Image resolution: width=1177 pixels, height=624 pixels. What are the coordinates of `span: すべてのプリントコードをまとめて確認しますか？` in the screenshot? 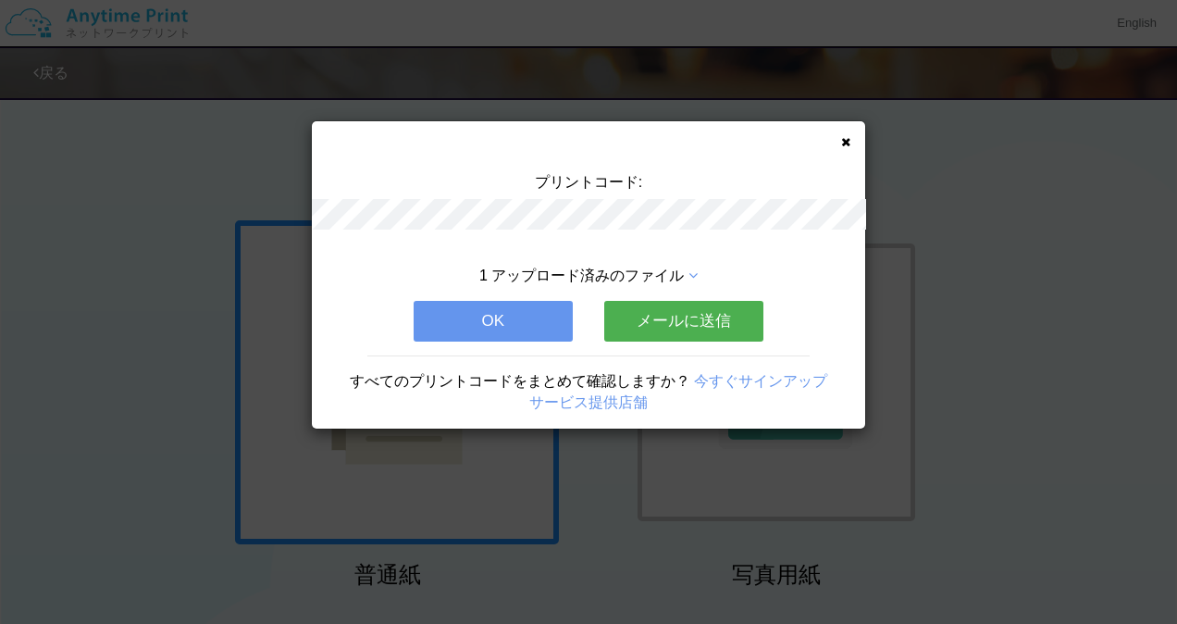 It's located at (520, 380).